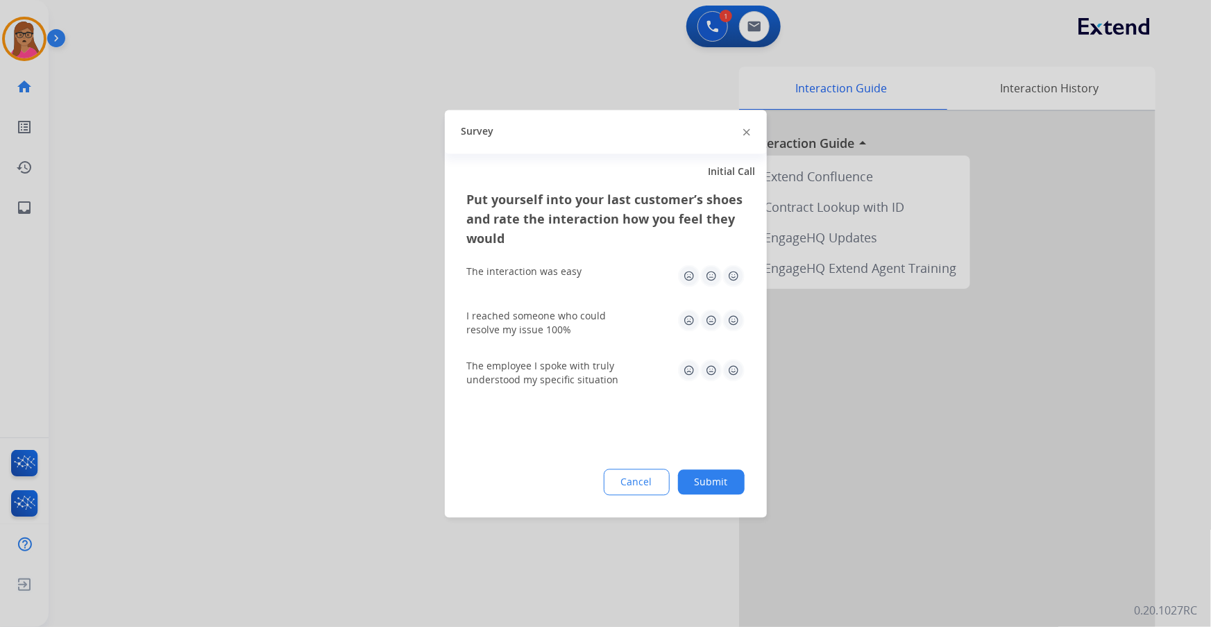 The width and height of the screenshot is (1211, 627). I want to click on h3: Put yourself into your last customer’s shoes and rate the interaction how you feel they would, so click(606, 219).